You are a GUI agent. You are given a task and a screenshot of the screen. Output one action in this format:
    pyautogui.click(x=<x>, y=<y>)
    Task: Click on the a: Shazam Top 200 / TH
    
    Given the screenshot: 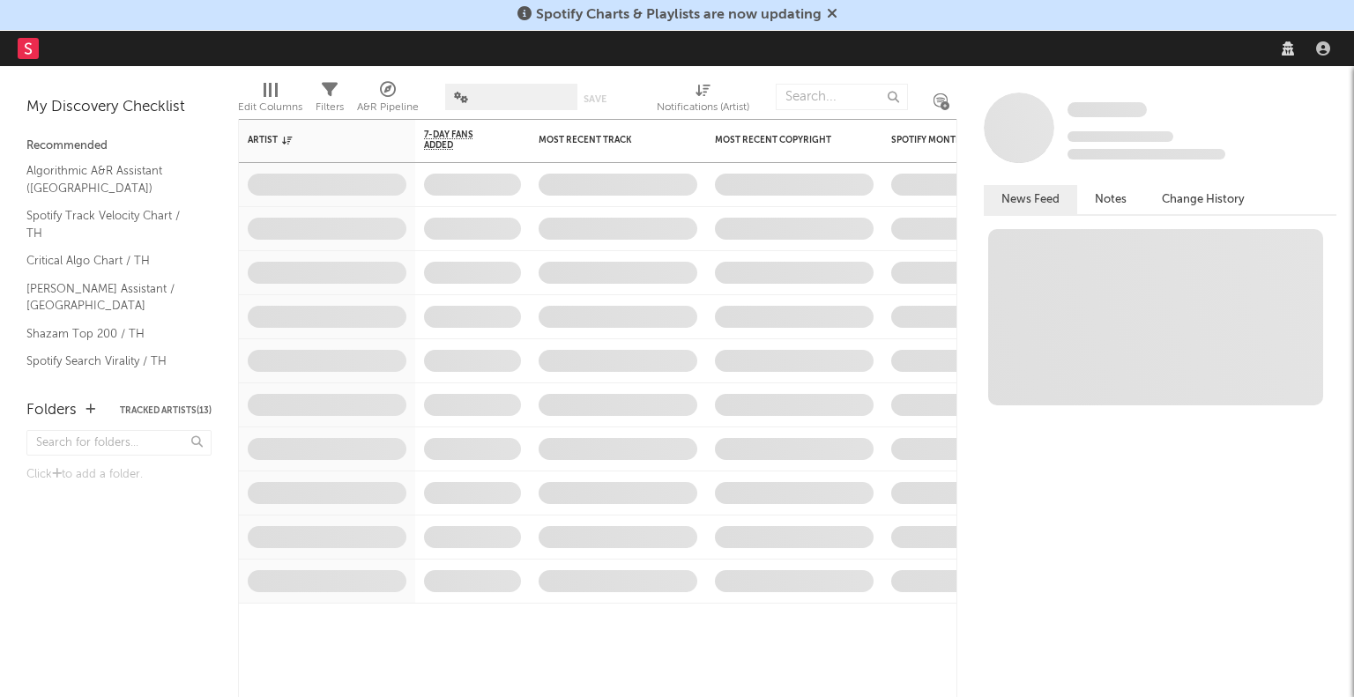 What is the action you would take?
    pyautogui.click(x=110, y=334)
    